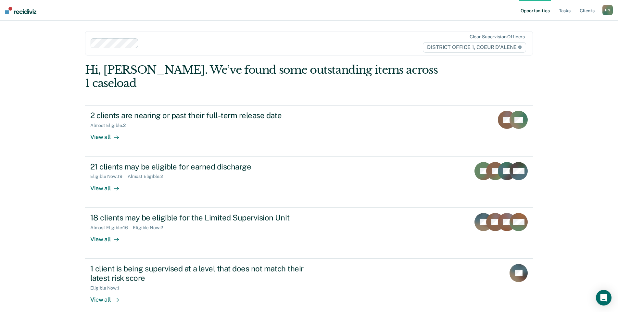 This screenshot has width=618, height=312. Describe the element at coordinates (204, 167) in the screenshot. I see `div: 21 clients may be eligible for earned discharge` at that location.